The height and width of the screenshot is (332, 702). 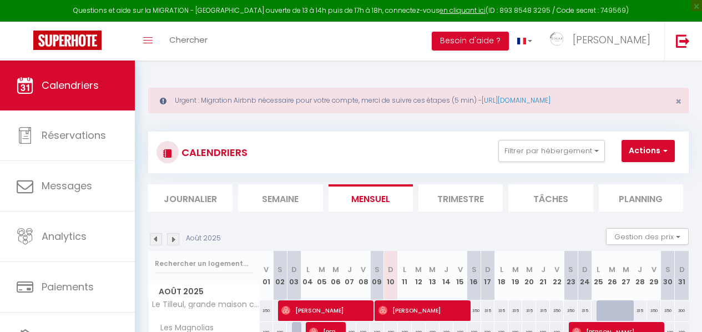 I want to click on th: 30, so click(x=668, y=275).